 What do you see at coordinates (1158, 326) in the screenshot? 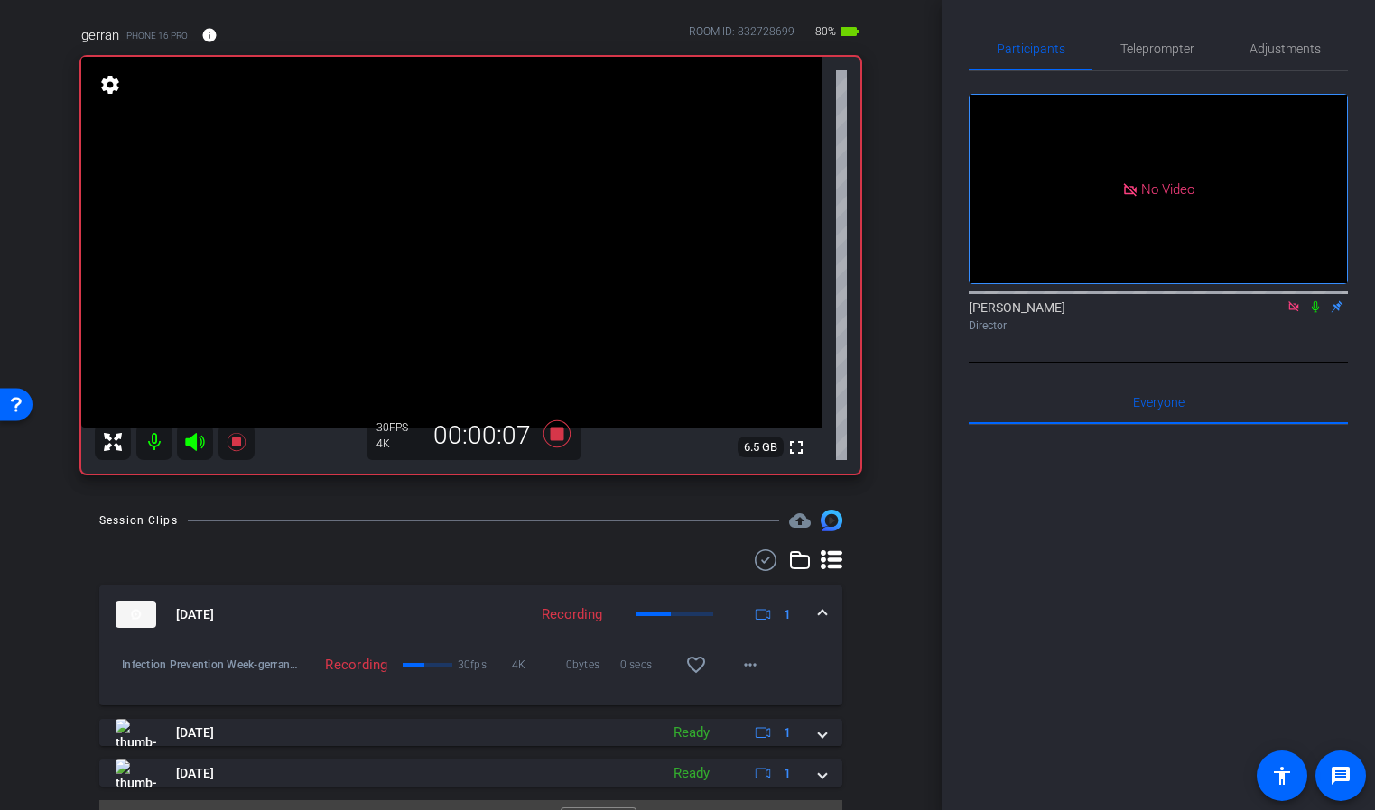
I see `div: Director` at bounding box center [1158, 326].